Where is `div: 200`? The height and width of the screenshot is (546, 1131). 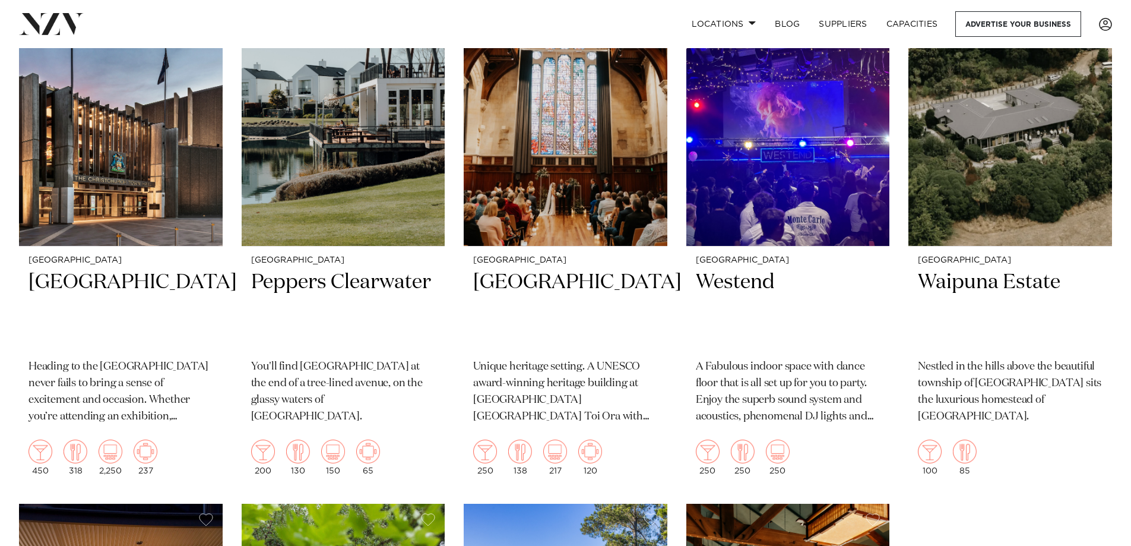
div: 200 is located at coordinates (263, 457).